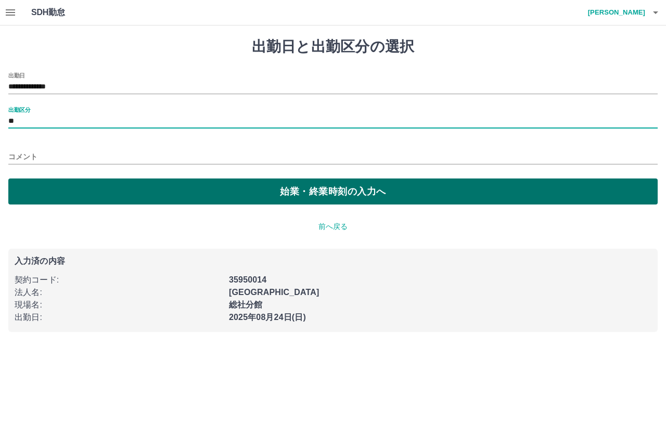  Describe the element at coordinates (119, 305) in the screenshot. I see `p: 現場名 :` at that location.